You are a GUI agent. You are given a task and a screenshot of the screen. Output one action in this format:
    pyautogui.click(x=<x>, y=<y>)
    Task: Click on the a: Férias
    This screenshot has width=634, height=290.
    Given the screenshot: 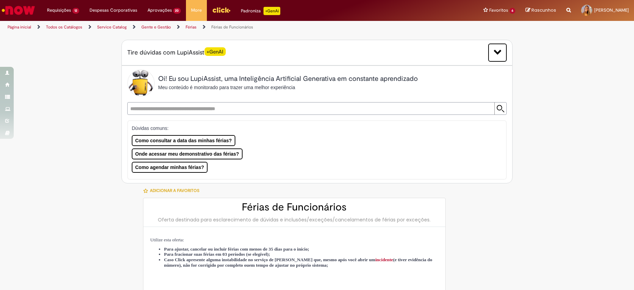 What is the action you would take?
    pyautogui.click(x=191, y=27)
    